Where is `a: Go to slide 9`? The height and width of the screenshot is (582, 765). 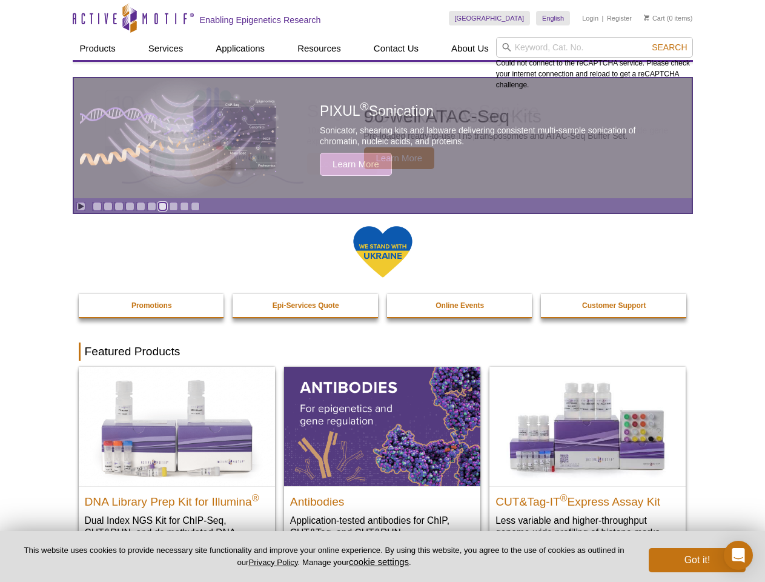 a: Go to slide 9 is located at coordinates (184, 206).